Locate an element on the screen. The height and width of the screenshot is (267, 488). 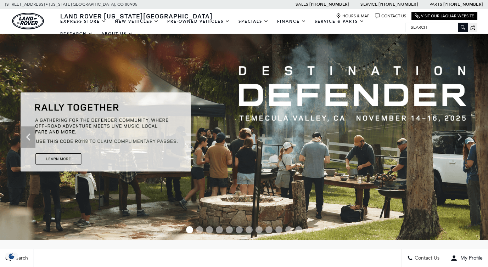
span: Go to slide 9 is located at coordinates (269, 230).